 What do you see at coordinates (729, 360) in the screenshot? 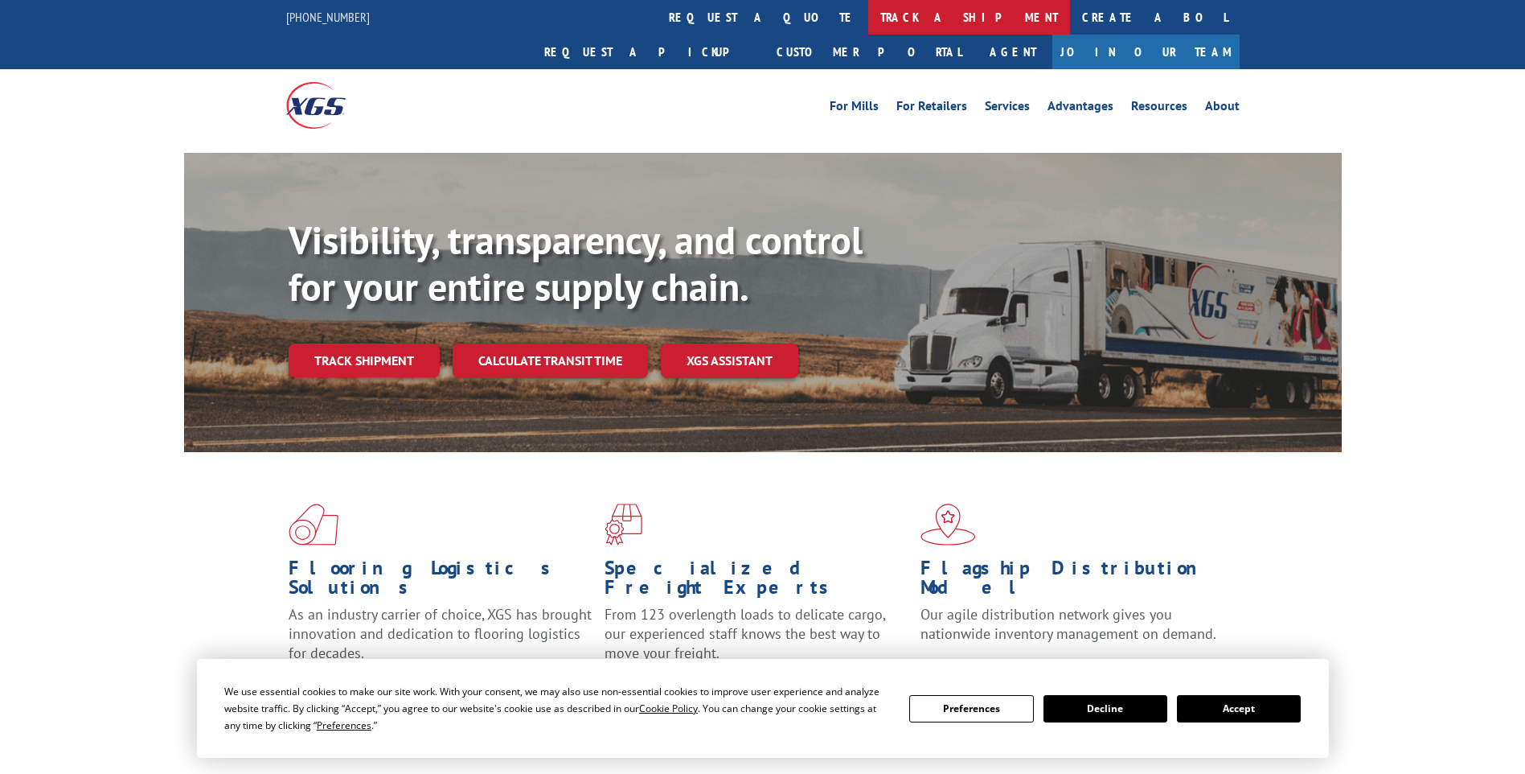
I see `a: XGS ASSISTANT` at bounding box center [729, 360].